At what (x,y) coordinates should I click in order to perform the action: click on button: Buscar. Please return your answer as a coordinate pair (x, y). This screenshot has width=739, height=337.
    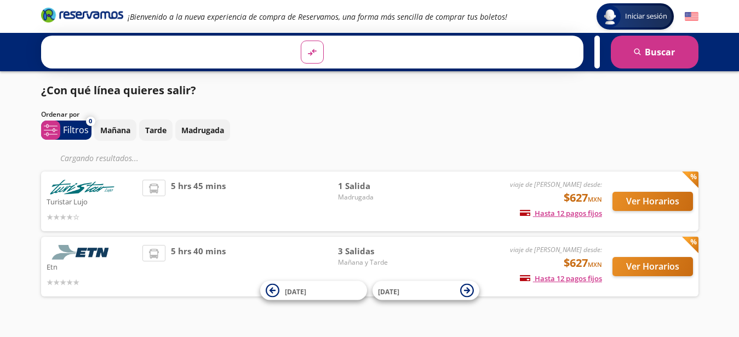
    Looking at the image, I should click on (654, 52).